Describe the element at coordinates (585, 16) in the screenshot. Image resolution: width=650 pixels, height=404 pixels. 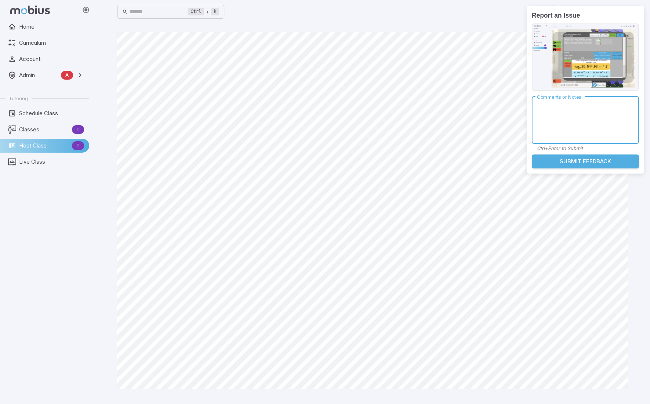
I see `h3: Report an Issue` at that location.